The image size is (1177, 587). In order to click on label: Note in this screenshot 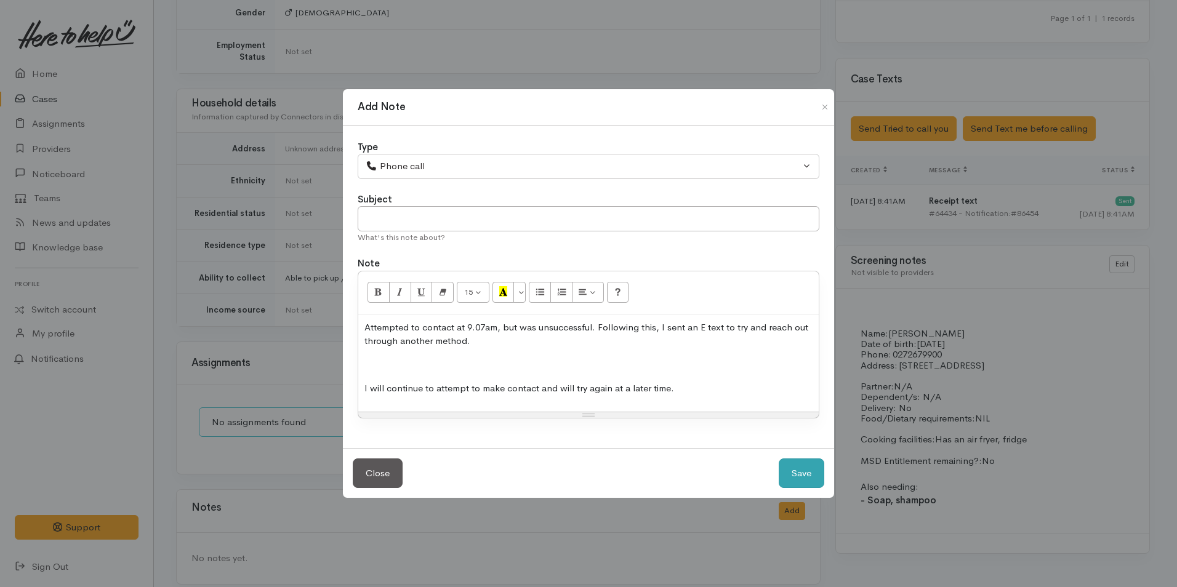, I will do `click(369, 264)`.